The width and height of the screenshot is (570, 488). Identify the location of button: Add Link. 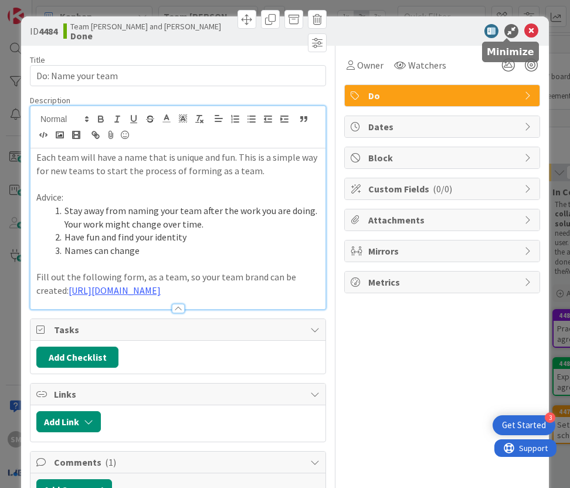
(69, 422).